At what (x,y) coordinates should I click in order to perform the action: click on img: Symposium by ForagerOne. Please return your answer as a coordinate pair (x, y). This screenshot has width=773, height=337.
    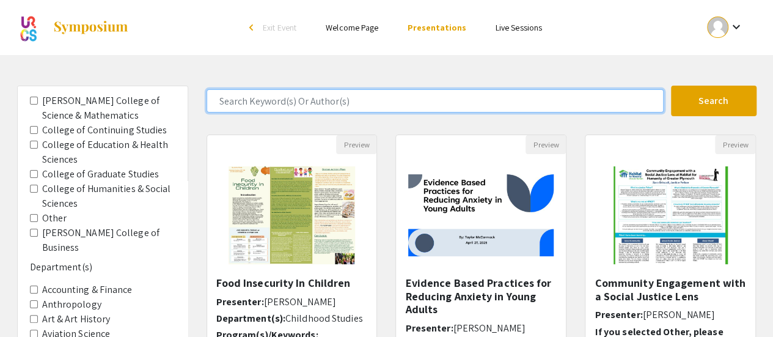
    Looking at the image, I should click on (90, 28).